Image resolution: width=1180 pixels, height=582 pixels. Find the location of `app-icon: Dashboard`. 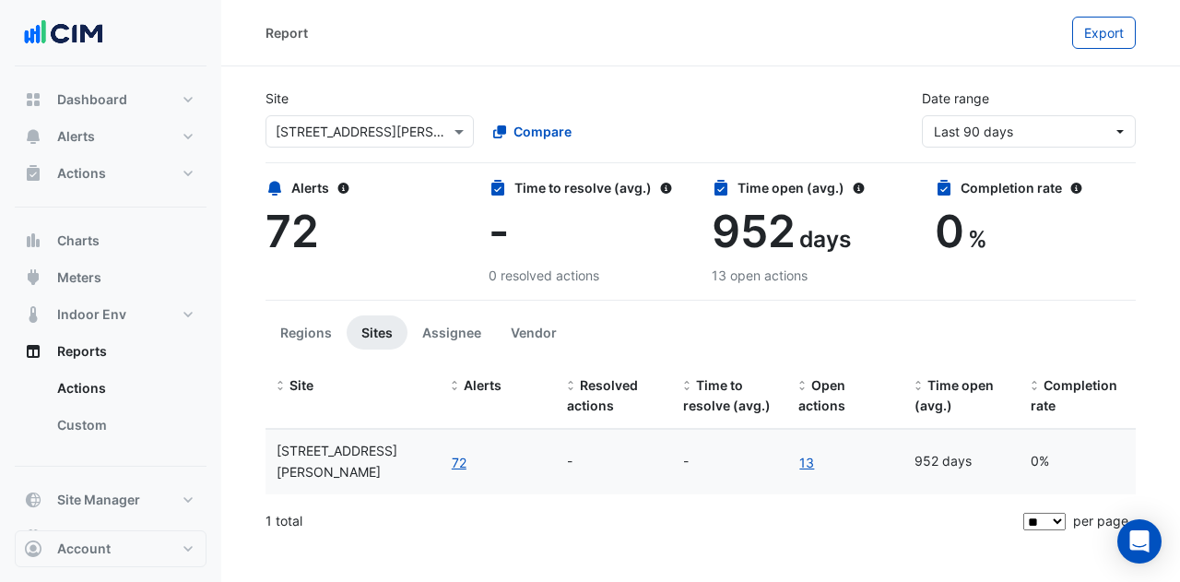

app-icon: Dashboard is located at coordinates (33, 100).